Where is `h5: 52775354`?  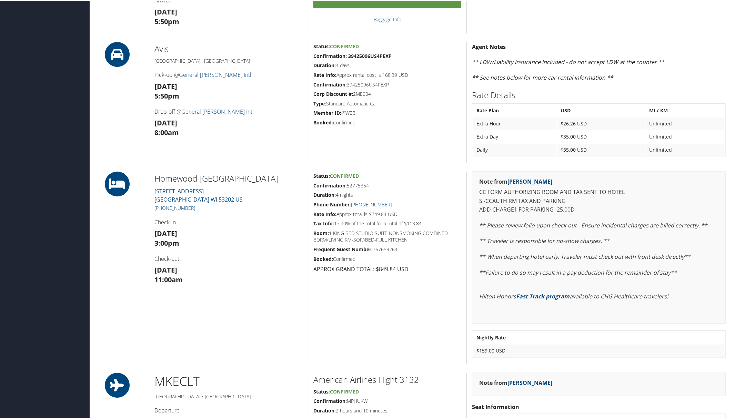 h5: 52775354 is located at coordinates (387, 185).